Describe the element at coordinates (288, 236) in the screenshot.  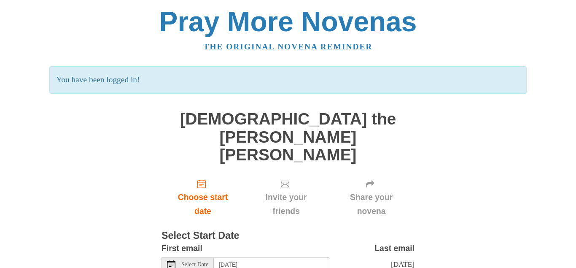
I see `h3: Select Start Date` at that location.